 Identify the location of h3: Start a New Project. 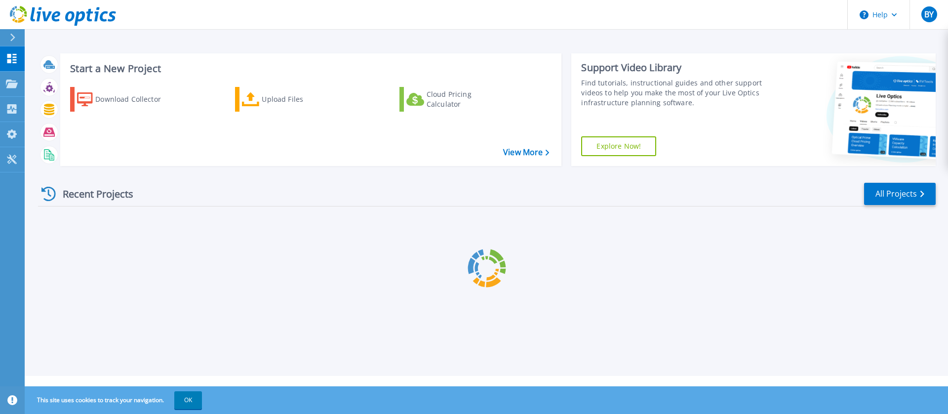
(309, 69).